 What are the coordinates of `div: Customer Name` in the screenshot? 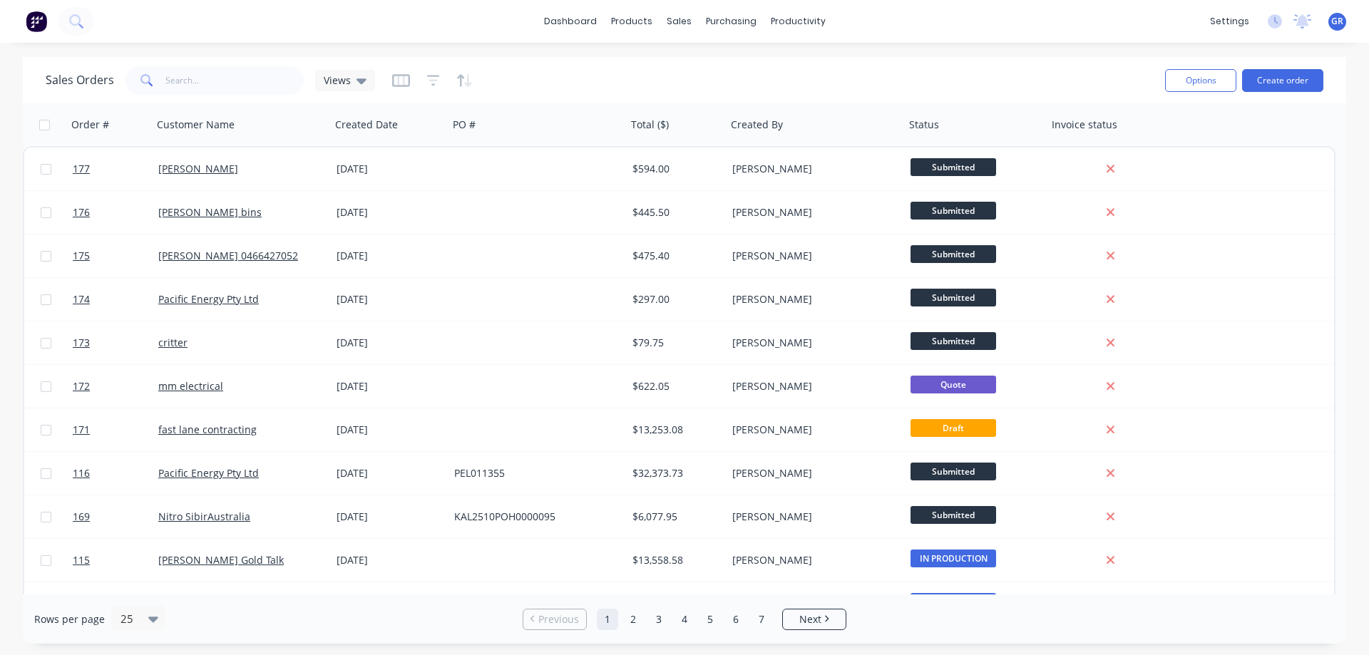 It's located at (195, 125).